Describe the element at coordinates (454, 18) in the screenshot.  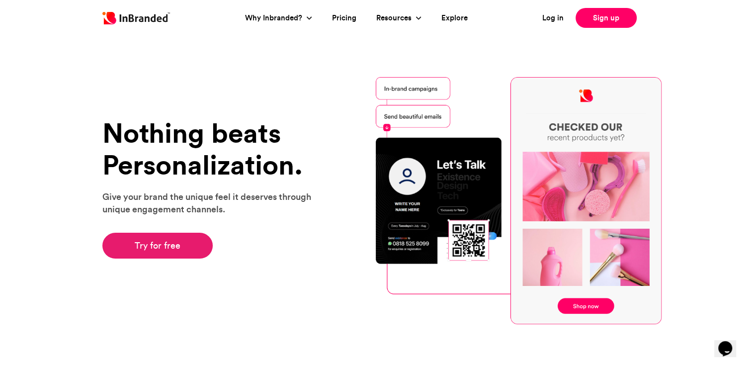
I see `a: Explore` at that location.